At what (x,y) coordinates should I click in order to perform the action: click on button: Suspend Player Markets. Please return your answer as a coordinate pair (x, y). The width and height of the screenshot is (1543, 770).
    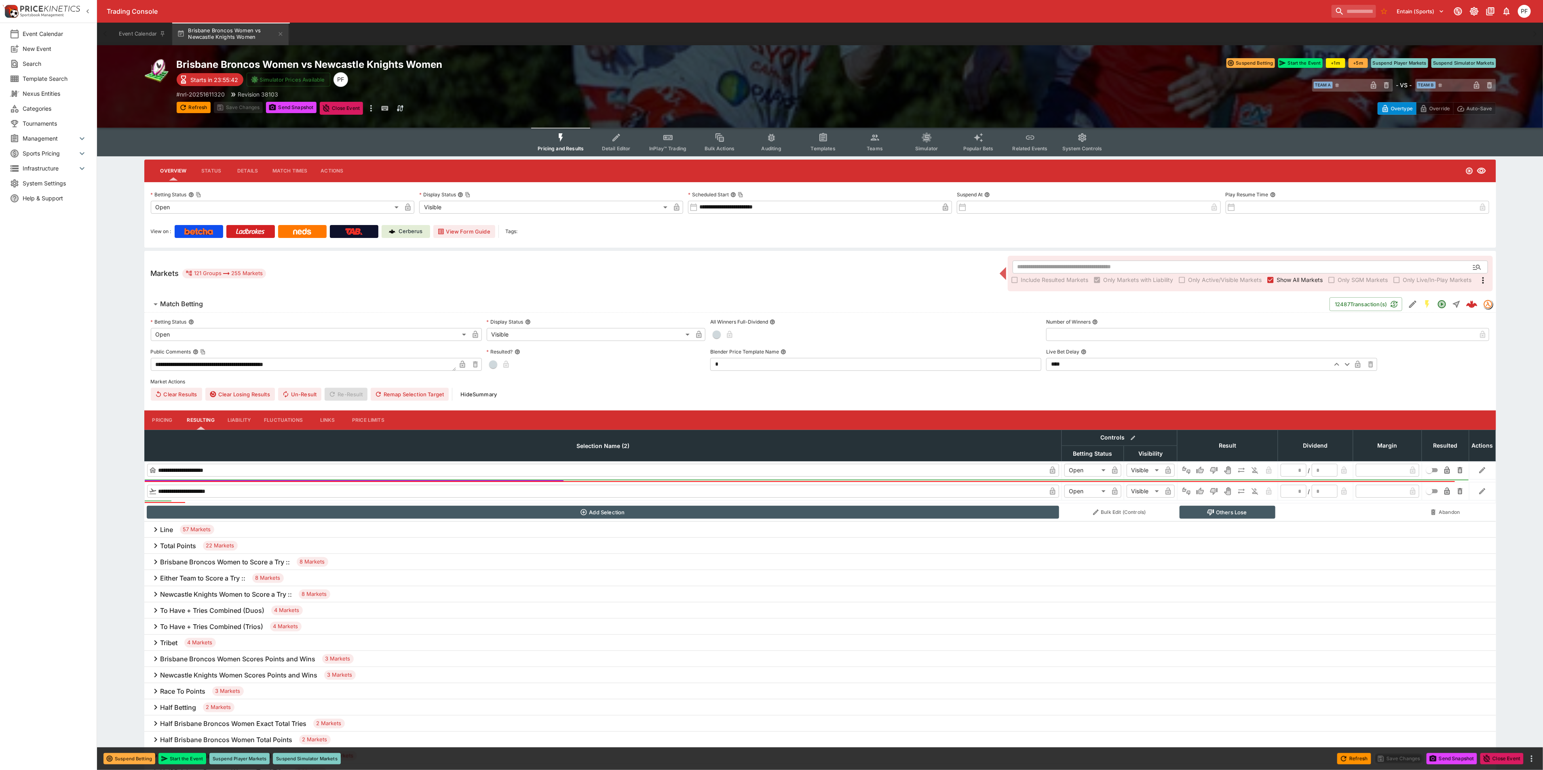
    Looking at the image, I should click on (239, 759).